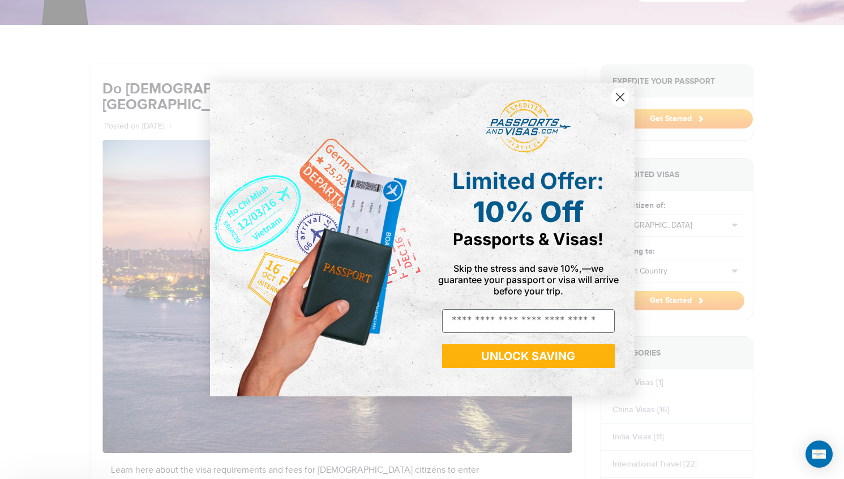 Image resolution: width=844 pixels, height=479 pixels. I want to click on span: Skip the stress and save 10%,—we guarantee your passport or visa will arrive before your trip., so click(528, 280).